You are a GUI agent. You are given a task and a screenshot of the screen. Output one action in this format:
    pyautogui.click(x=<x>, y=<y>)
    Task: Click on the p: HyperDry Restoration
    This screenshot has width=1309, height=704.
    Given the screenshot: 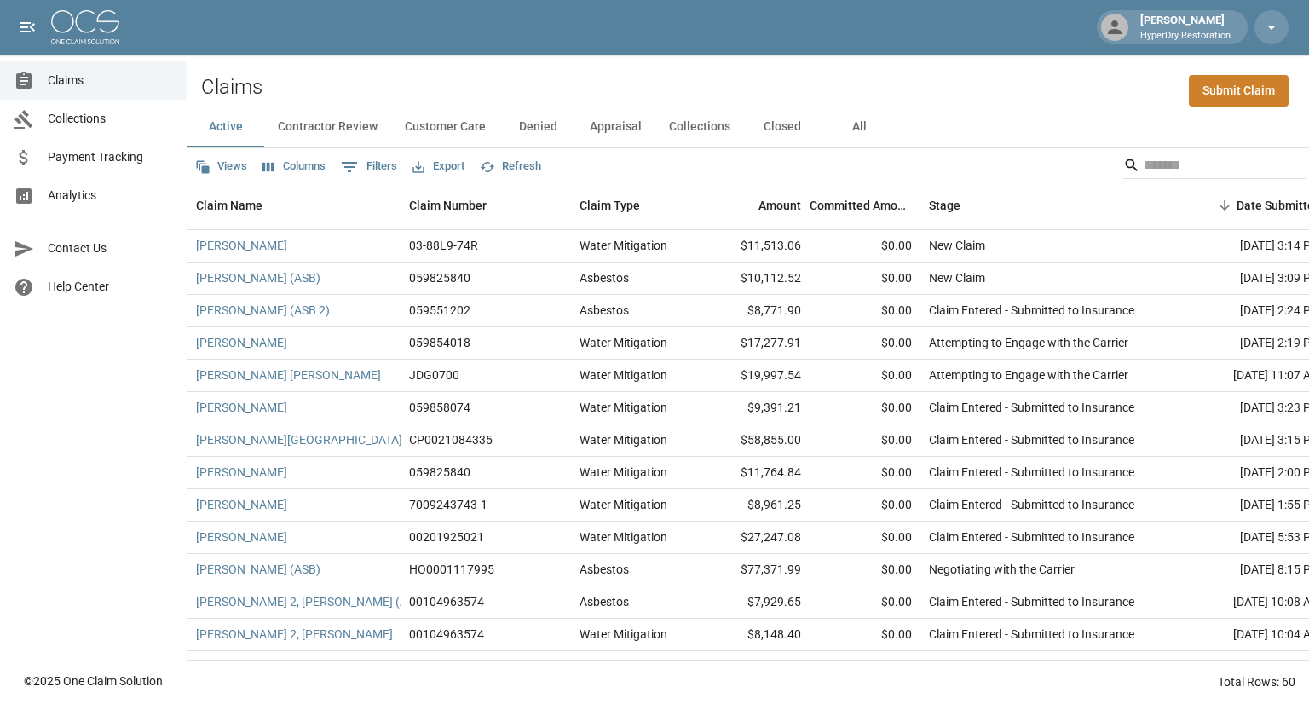 What is the action you would take?
    pyautogui.click(x=1185, y=36)
    